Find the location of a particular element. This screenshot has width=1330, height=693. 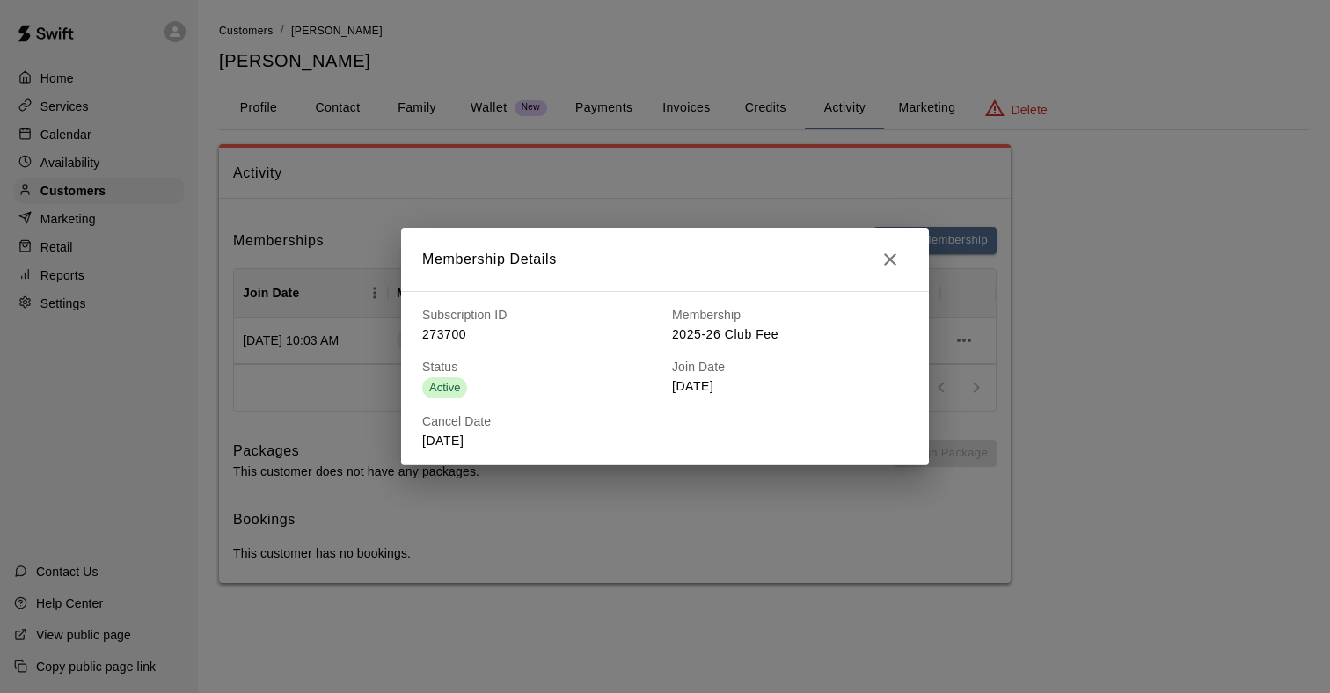

p: 2025-26 Club Fee is located at coordinates (790, 334).